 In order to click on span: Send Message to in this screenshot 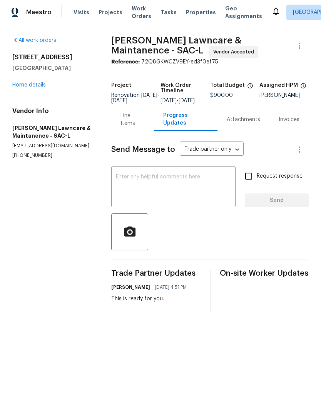, I will do `click(143, 150)`.